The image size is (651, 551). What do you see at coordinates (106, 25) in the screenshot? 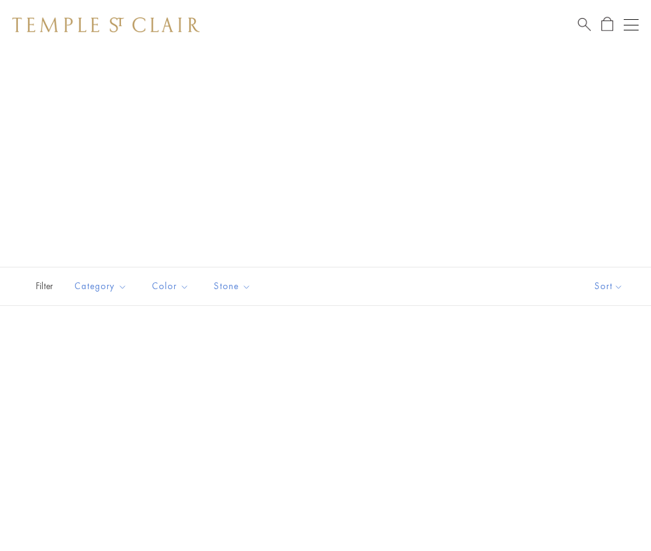
I see `img: Temple St. Clair` at bounding box center [106, 25].